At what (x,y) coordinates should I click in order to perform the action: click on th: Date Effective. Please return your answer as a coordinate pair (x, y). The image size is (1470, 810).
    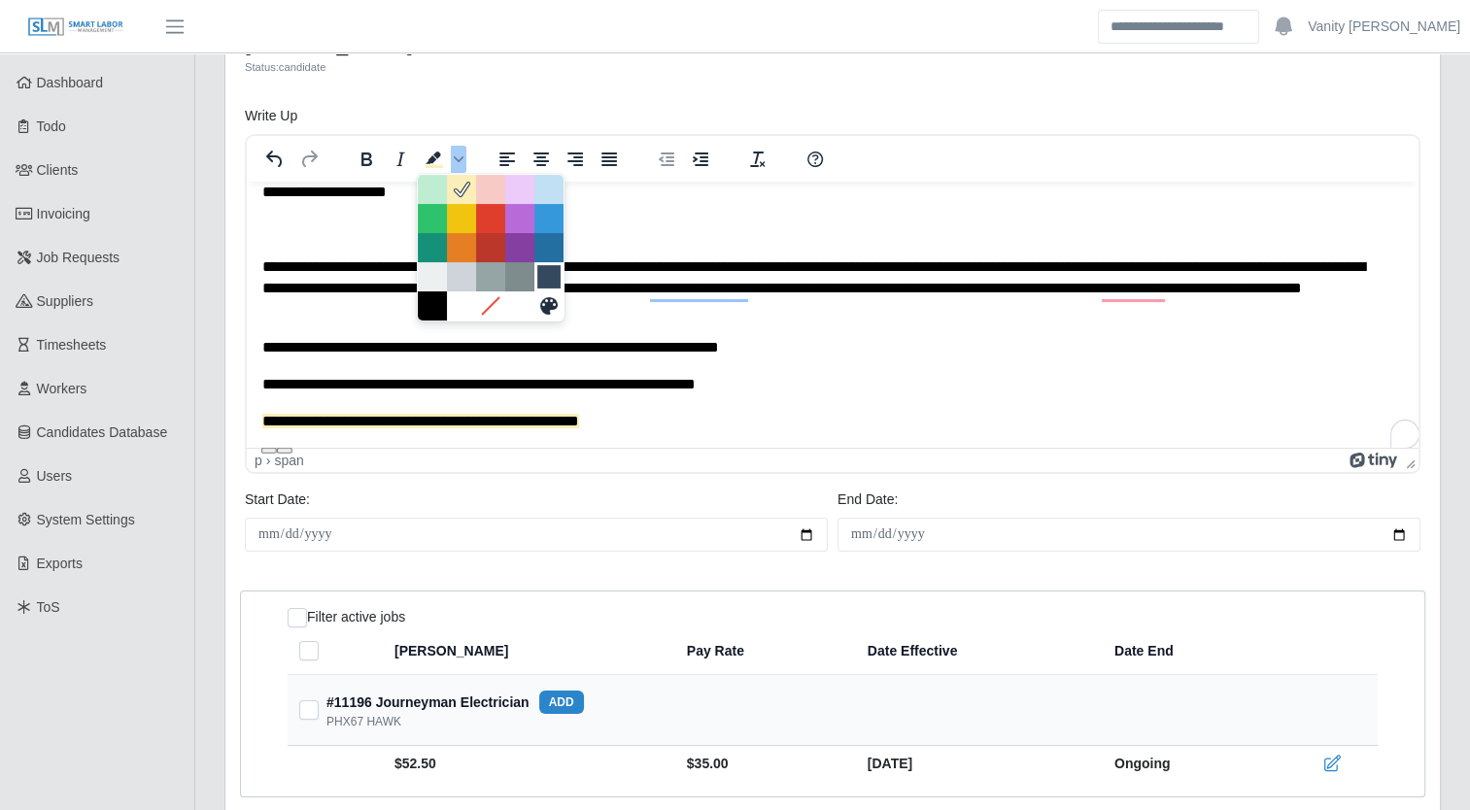
    Looking at the image, I should click on (976, 651).